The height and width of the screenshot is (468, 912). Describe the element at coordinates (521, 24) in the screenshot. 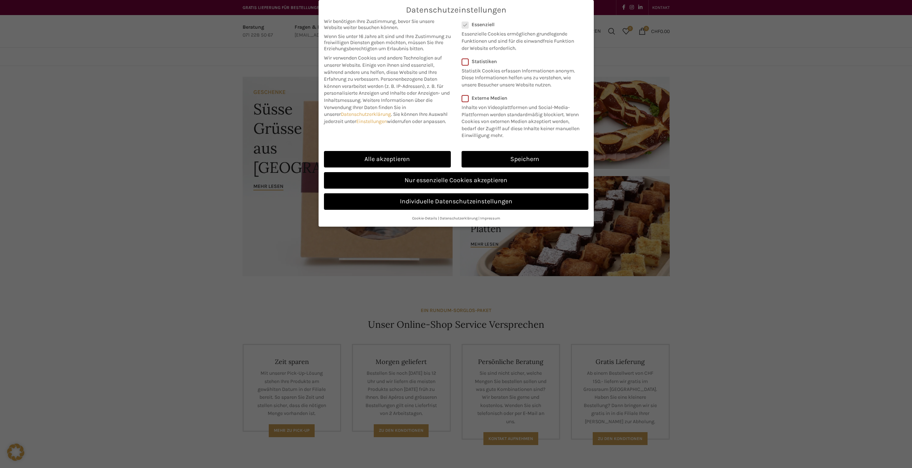

I see `label: Essenziell` at that location.